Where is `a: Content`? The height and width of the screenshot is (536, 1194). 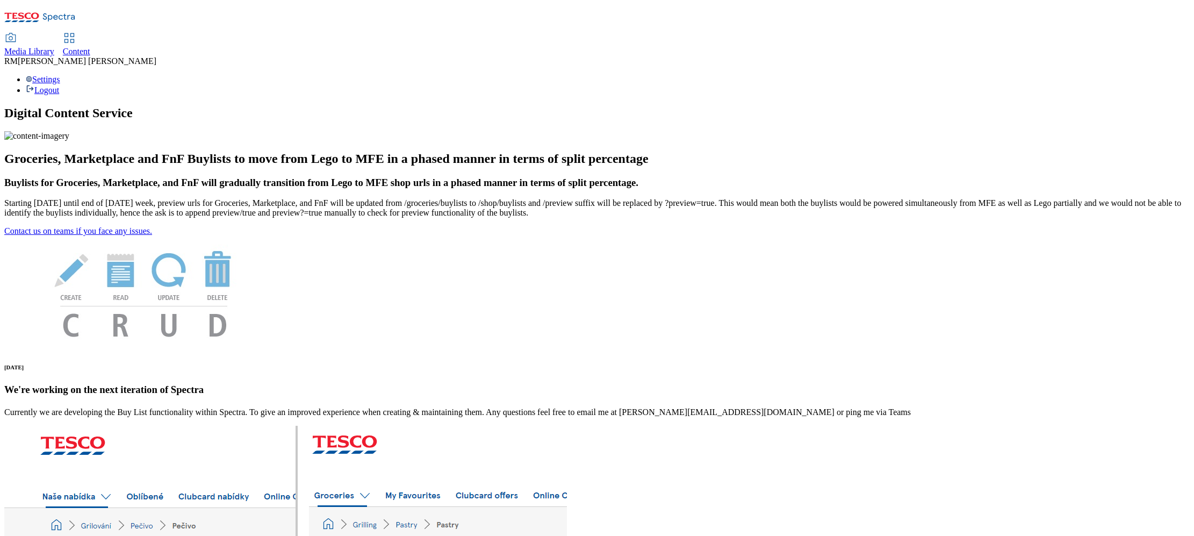 a: Content is located at coordinates (76, 45).